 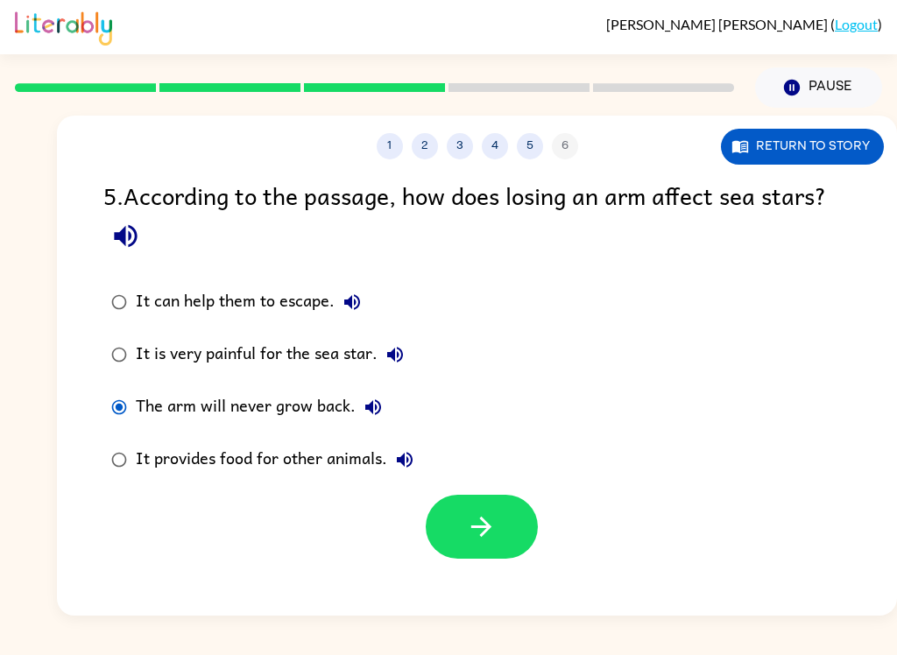 I want to click on button: The arm will never grow back., so click(x=373, y=407).